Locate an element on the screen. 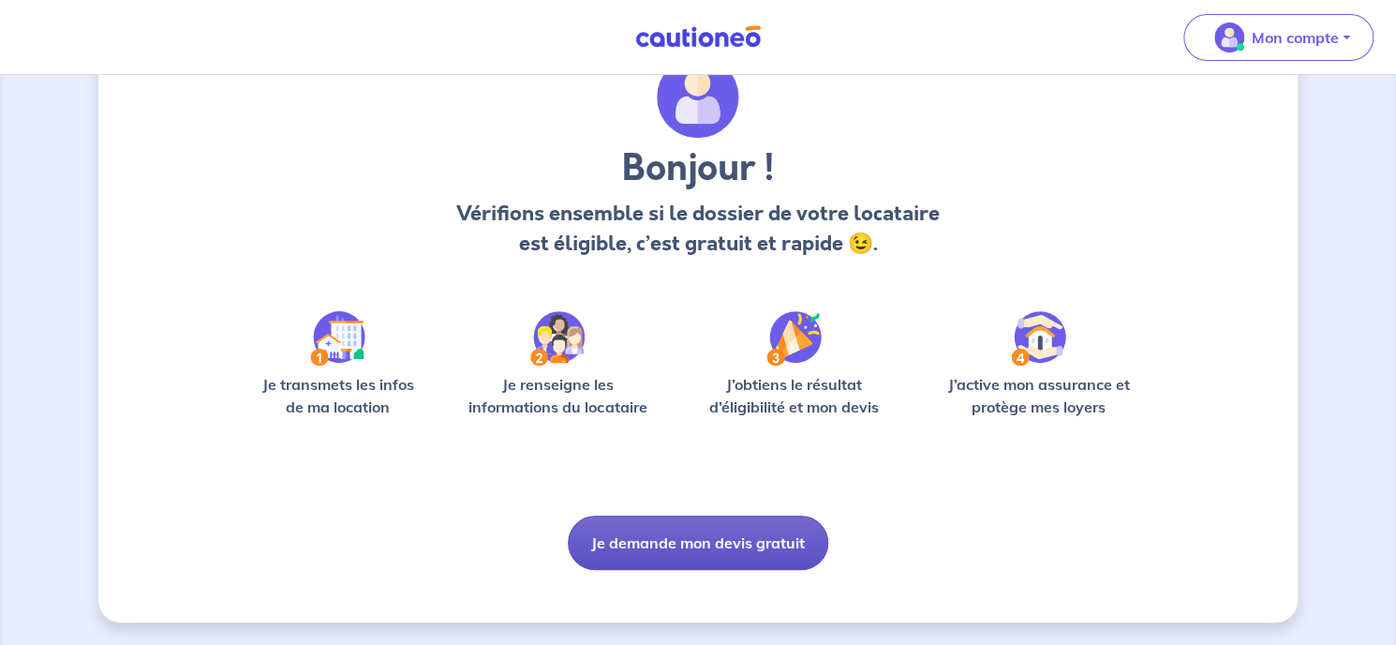  p: J’obtiens le résultat d’éligibilité et mon devis is located at coordinates (795, 395).